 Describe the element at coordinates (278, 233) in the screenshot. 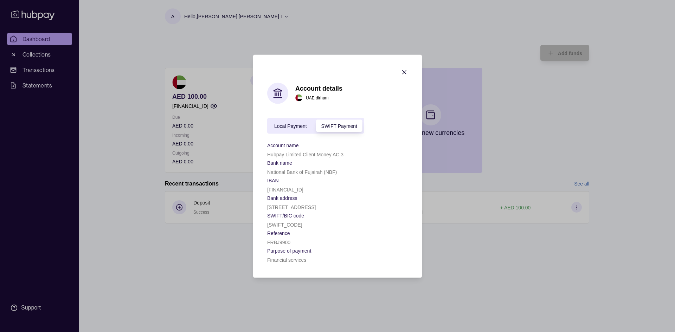

I see `p: Reference` at that location.